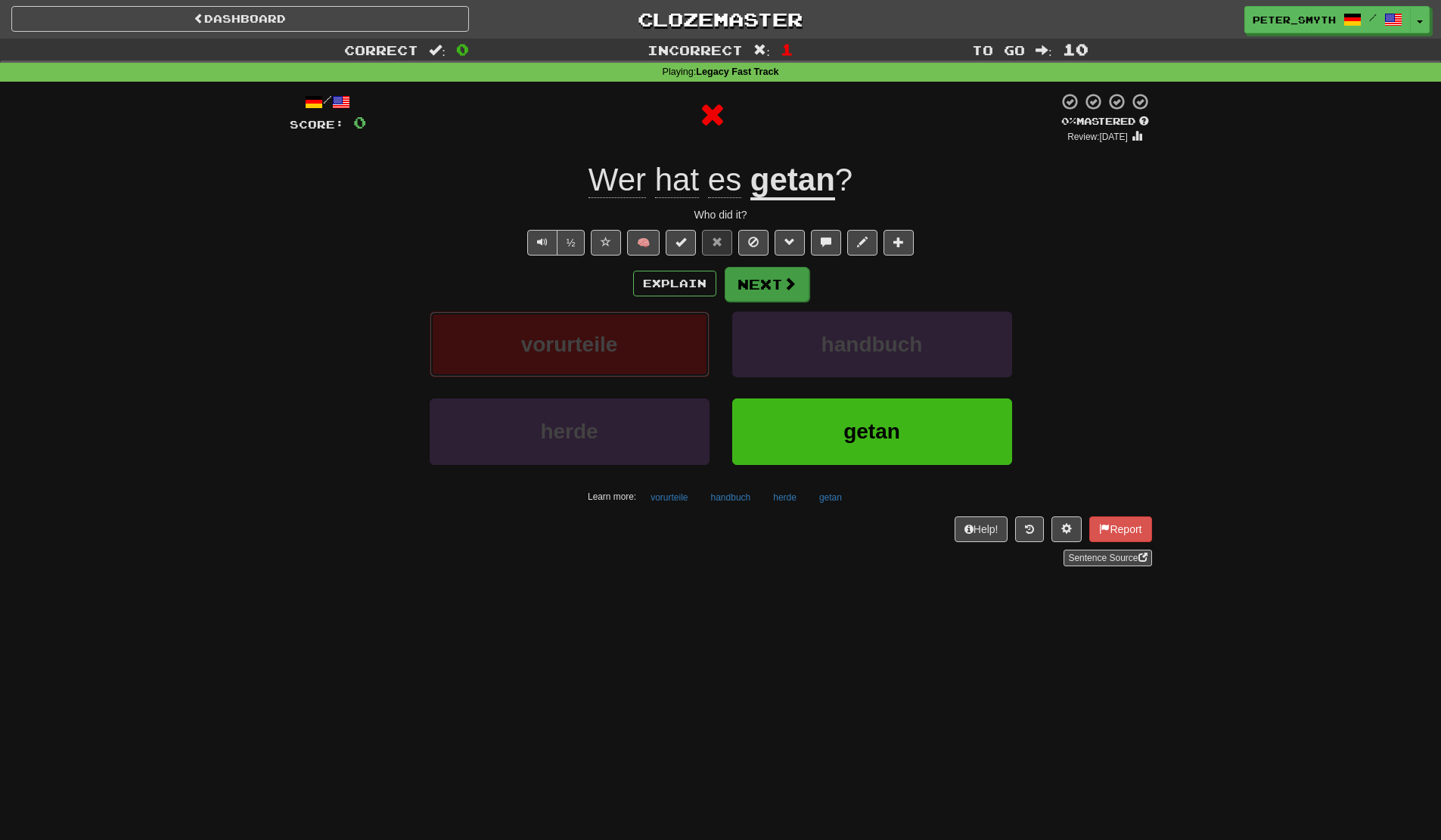 The height and width of the screenshot is (840, 1441). Describe the element at coordinates (871, 431) in the screenshot. I see `span: getan` at that location.